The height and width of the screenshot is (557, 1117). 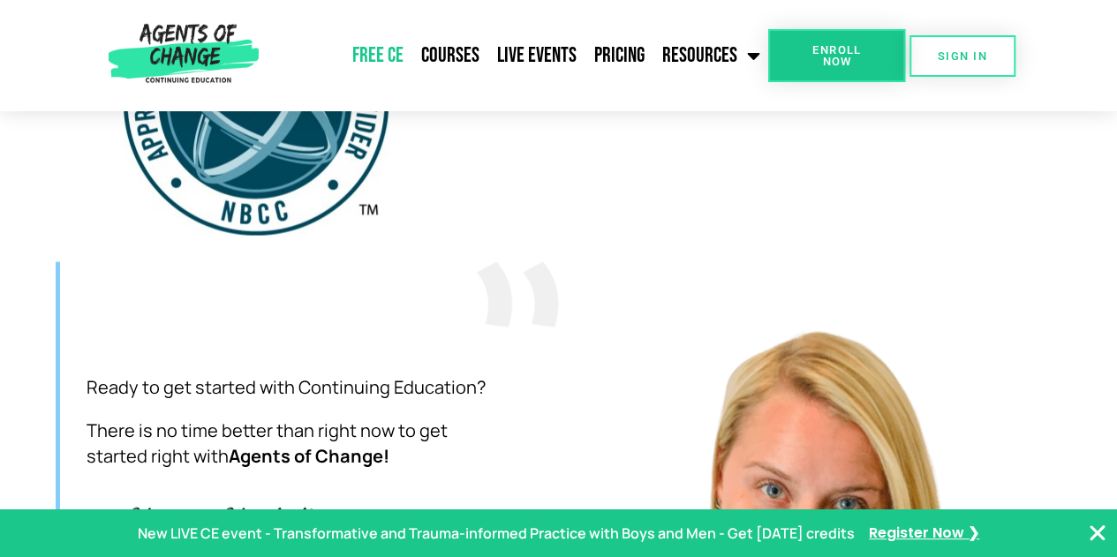 I want to click on span: Enroll Now, so click(x=836, y=56).